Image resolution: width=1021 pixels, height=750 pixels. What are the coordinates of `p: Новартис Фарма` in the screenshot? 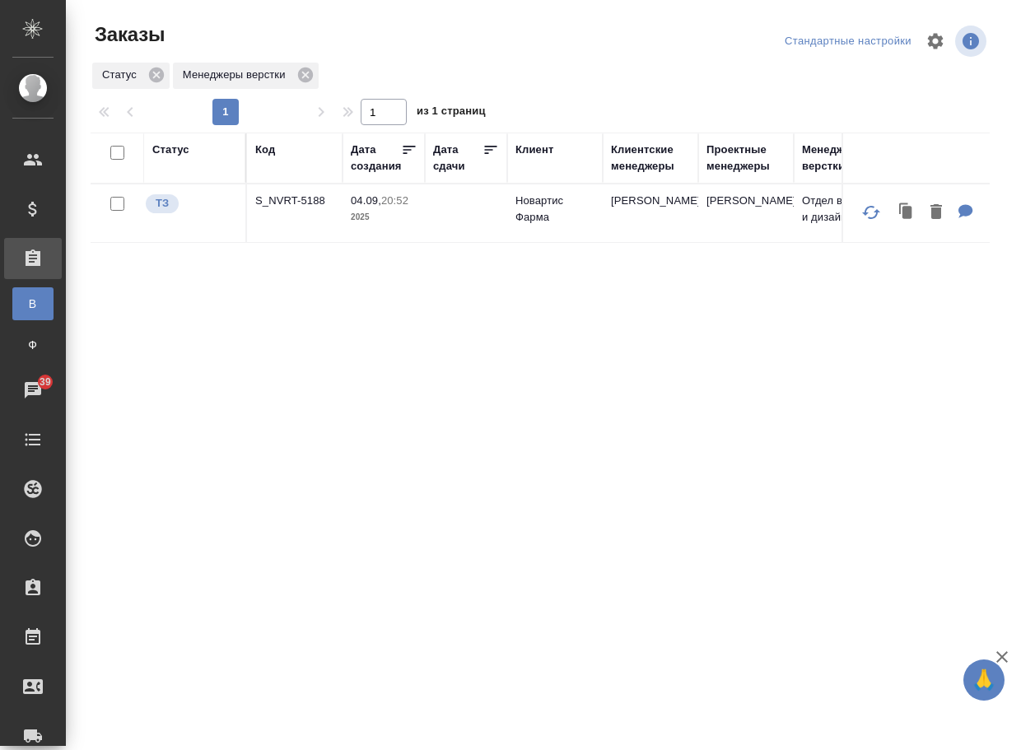 It's located at (555, 209).